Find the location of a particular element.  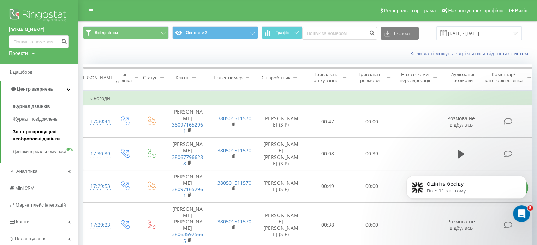

a: 380677966288 is located at coordinates (188, 160).